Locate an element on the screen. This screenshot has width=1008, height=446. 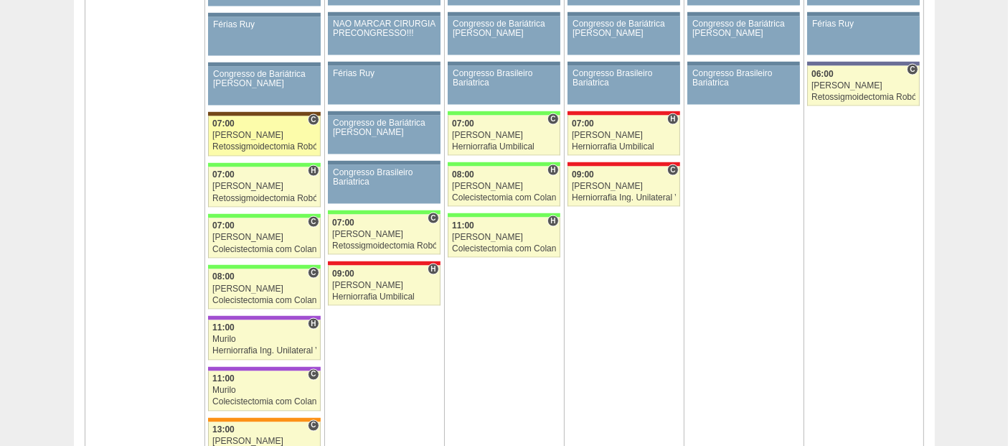
div: Key: Santa Joana is located at coordinates (264, 114).